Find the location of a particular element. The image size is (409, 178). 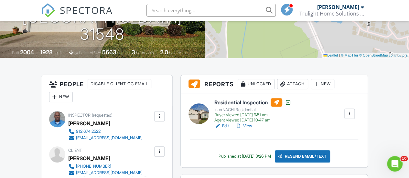

div: 2.0 is located at coordinates (164, 52).